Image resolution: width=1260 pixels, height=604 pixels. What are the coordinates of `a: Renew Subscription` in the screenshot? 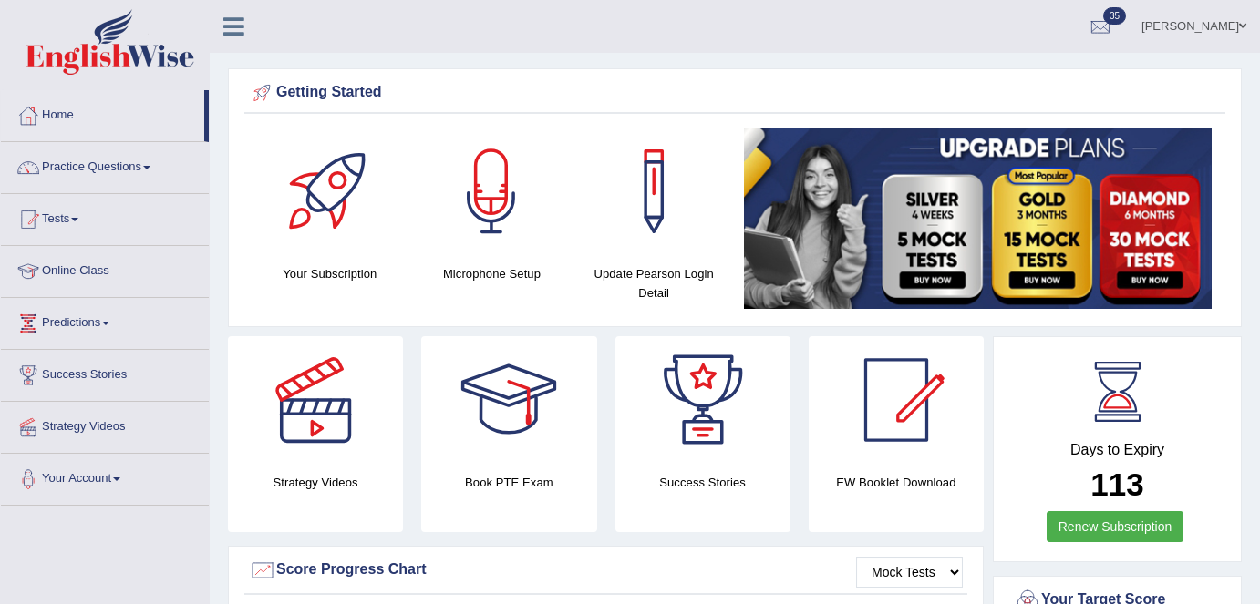 It's located at (1115, 527).